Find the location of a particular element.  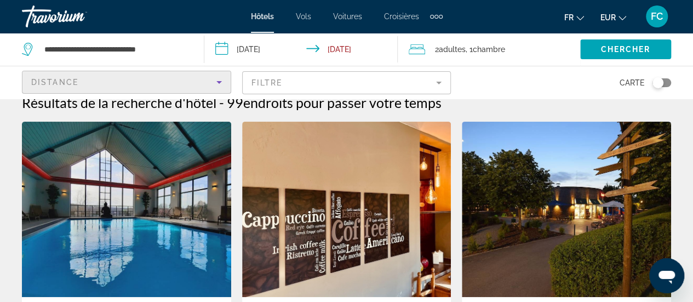

button: Toggle map is located at coordinates (658, 83).